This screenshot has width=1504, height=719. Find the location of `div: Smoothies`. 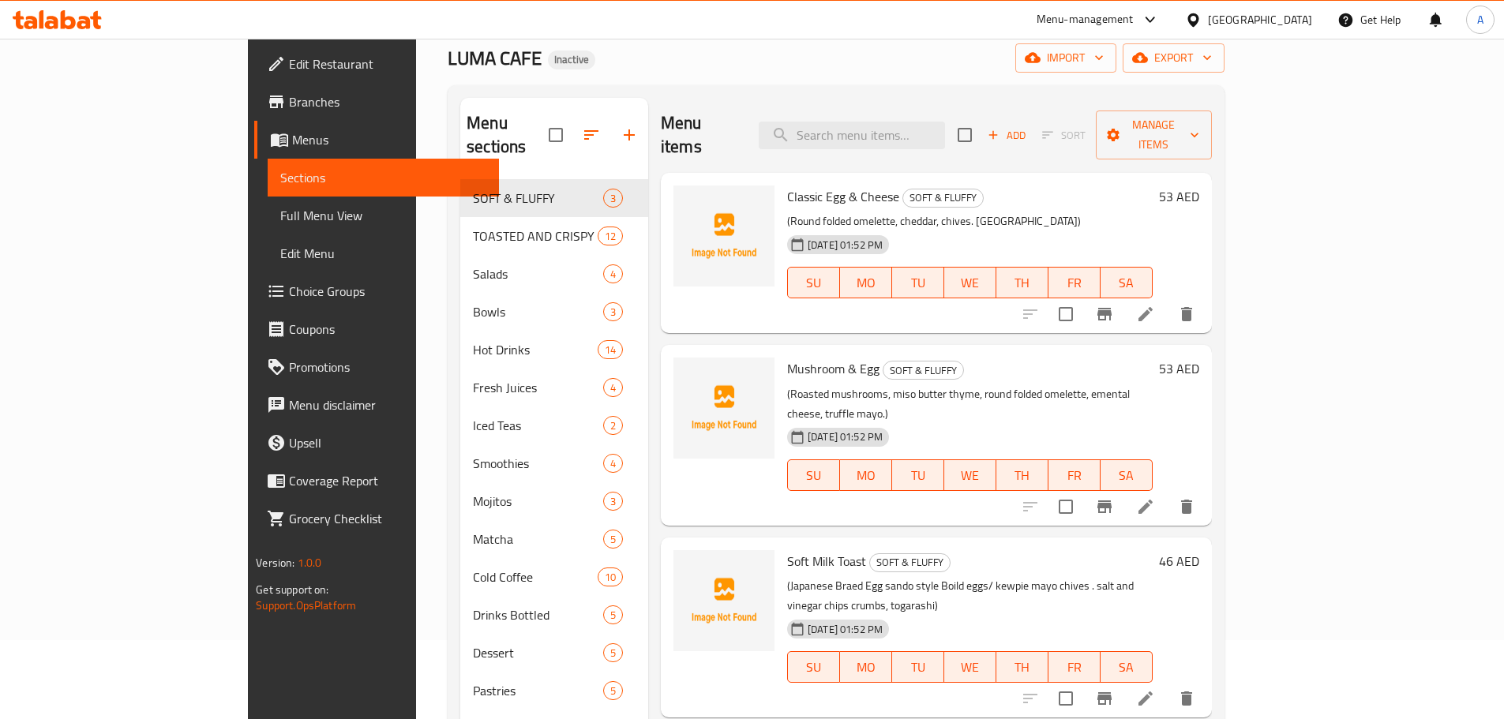

div: Smoothies is located at coordinates (538, 463).